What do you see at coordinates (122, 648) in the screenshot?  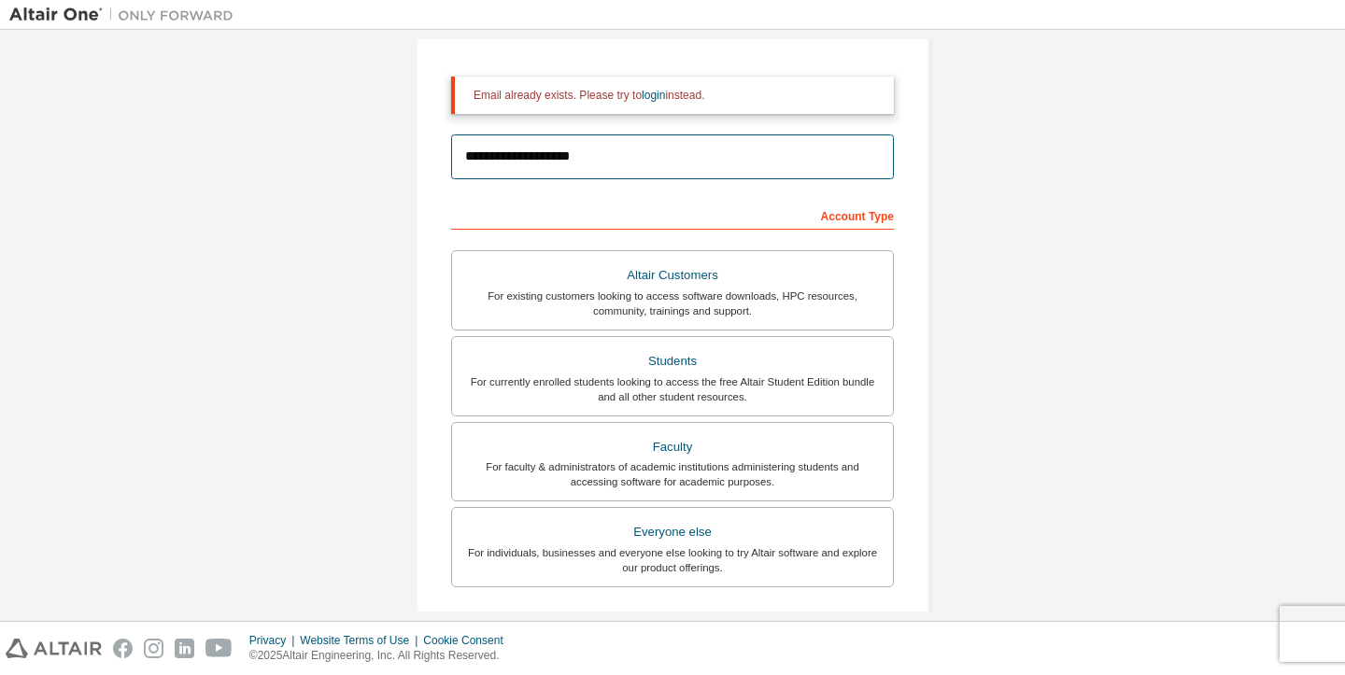 I see `img: facebook.svg` at bounding box center [122, 648].